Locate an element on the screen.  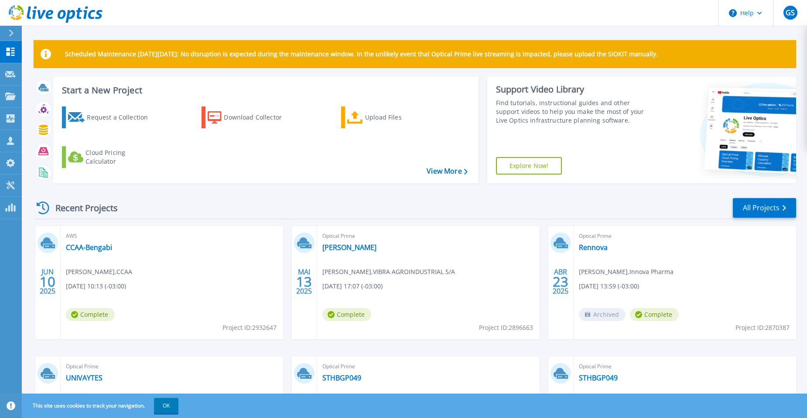
span: Project ID: 2896663 is located at coordinates (506, 327).